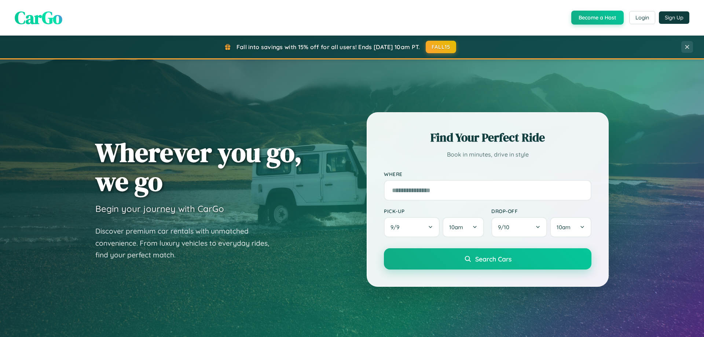 This screenshot has width=704, height=337. I want to click on label: Pick-up, so click(434, 211).